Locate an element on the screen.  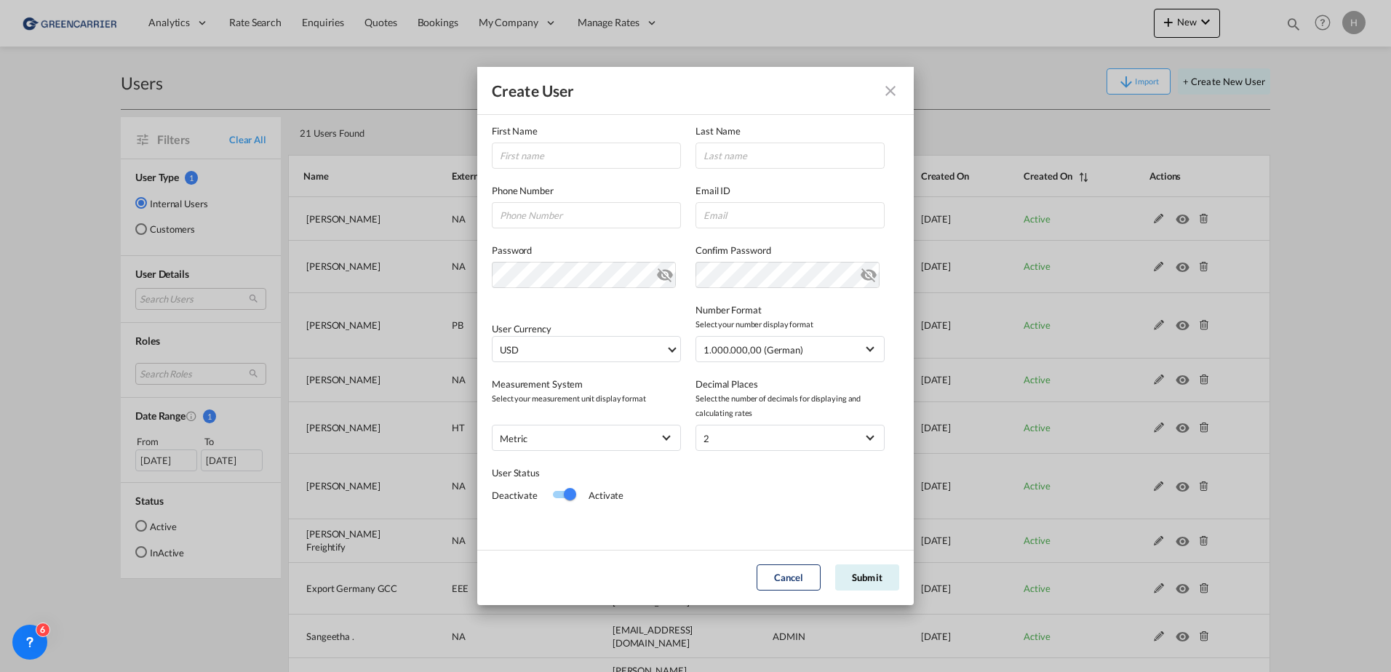
div: 2 is located at coordinates (707, 439).